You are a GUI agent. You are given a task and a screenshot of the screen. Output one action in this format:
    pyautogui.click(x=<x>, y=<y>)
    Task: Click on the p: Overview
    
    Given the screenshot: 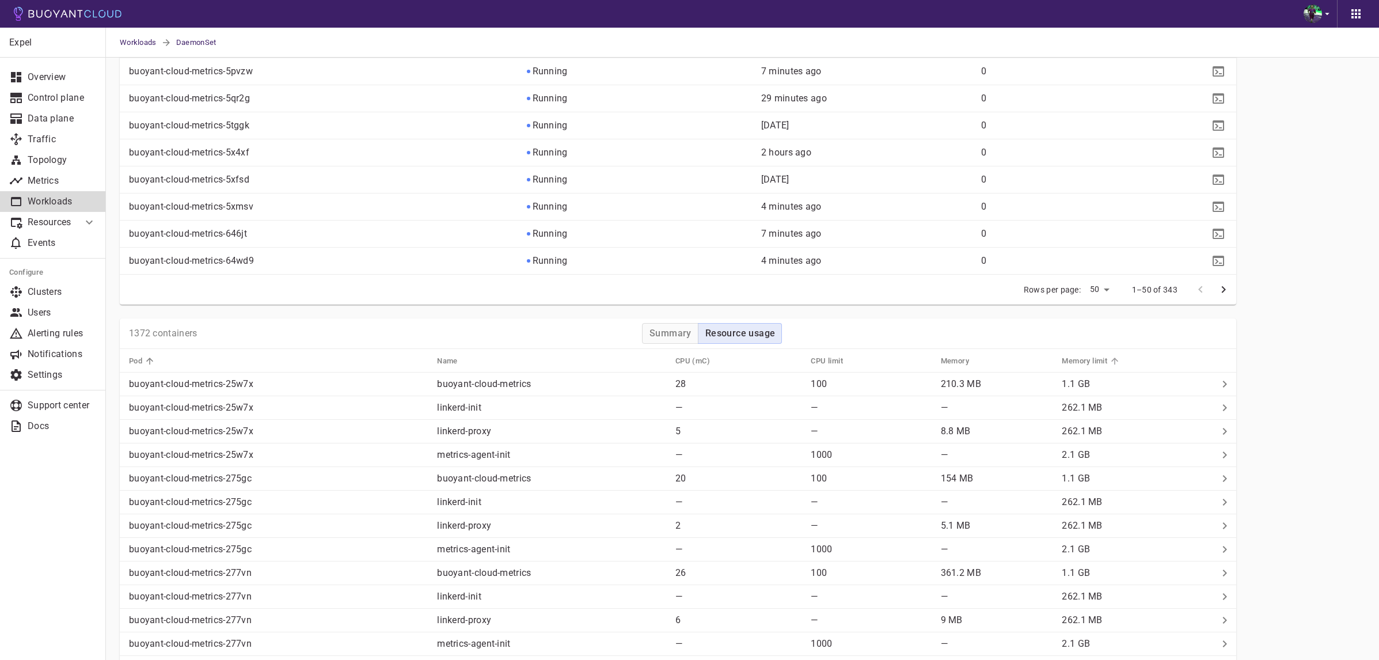 What is the action you would take?
    pyautogui.click(x=62, y=77)
    